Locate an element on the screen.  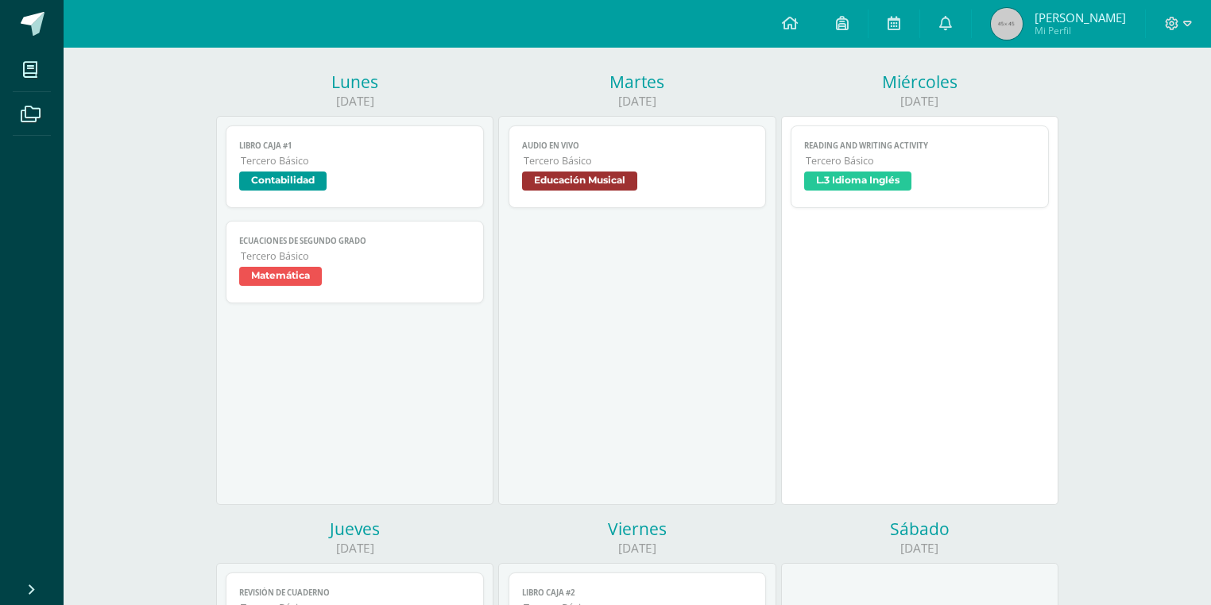
span: Ecuaciones de segundo grado is located at coordinates (354, 241).